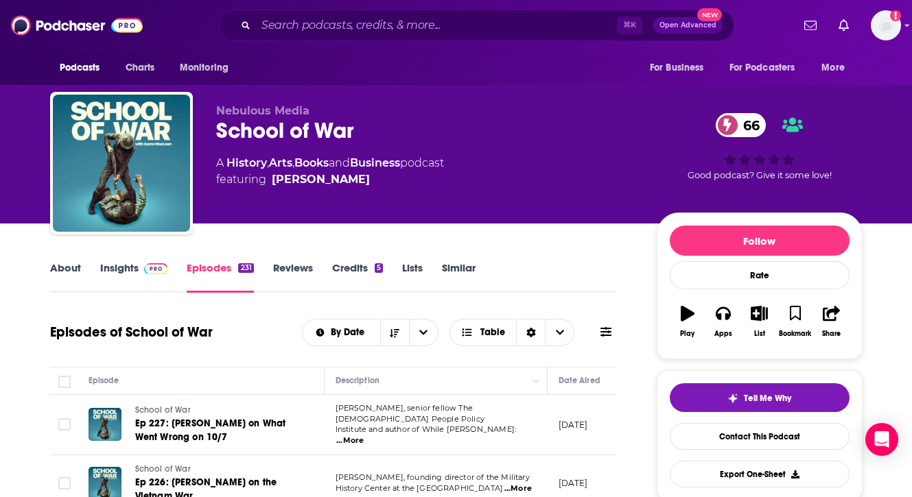 This screenshot has height=497, width=912. What do you see at coordinates (476, 25) in the screenshot?
I see `div: Search podcasts, credits, & more...` at bounding box center [476, 25].